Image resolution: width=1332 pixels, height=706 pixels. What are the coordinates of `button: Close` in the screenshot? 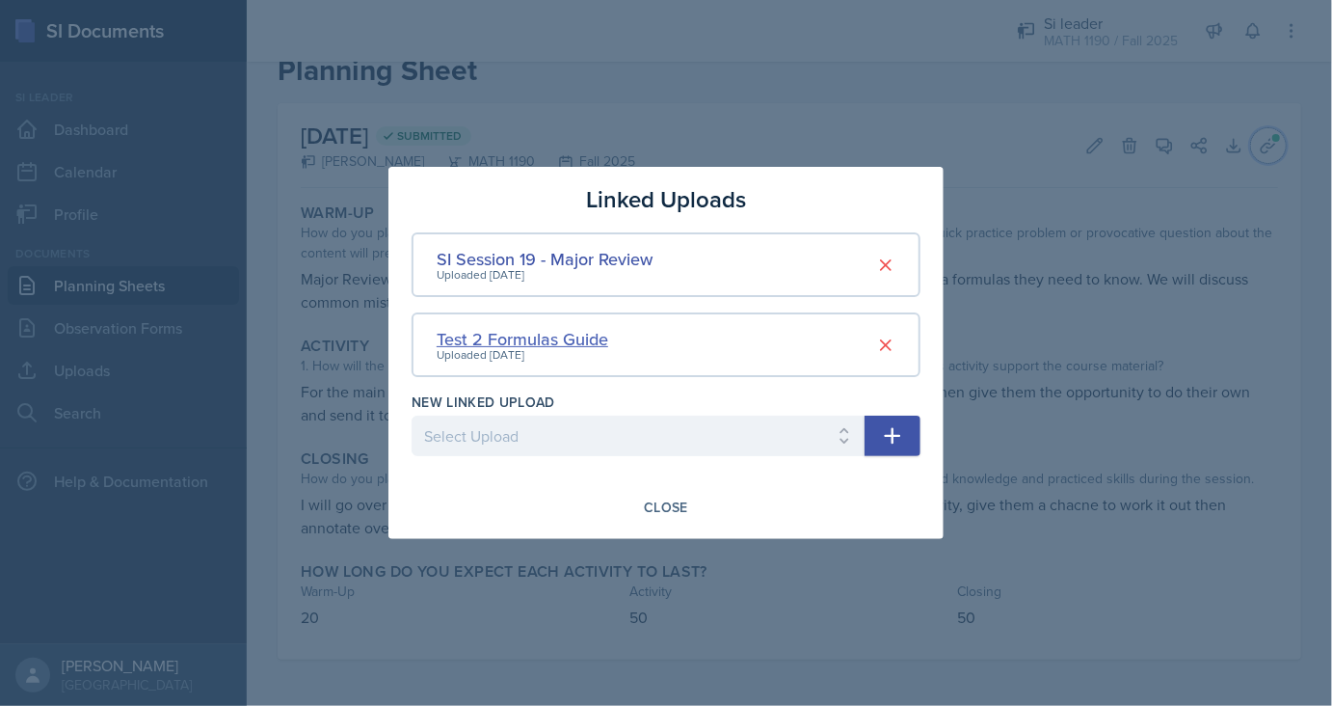 It's located at (666, 507).